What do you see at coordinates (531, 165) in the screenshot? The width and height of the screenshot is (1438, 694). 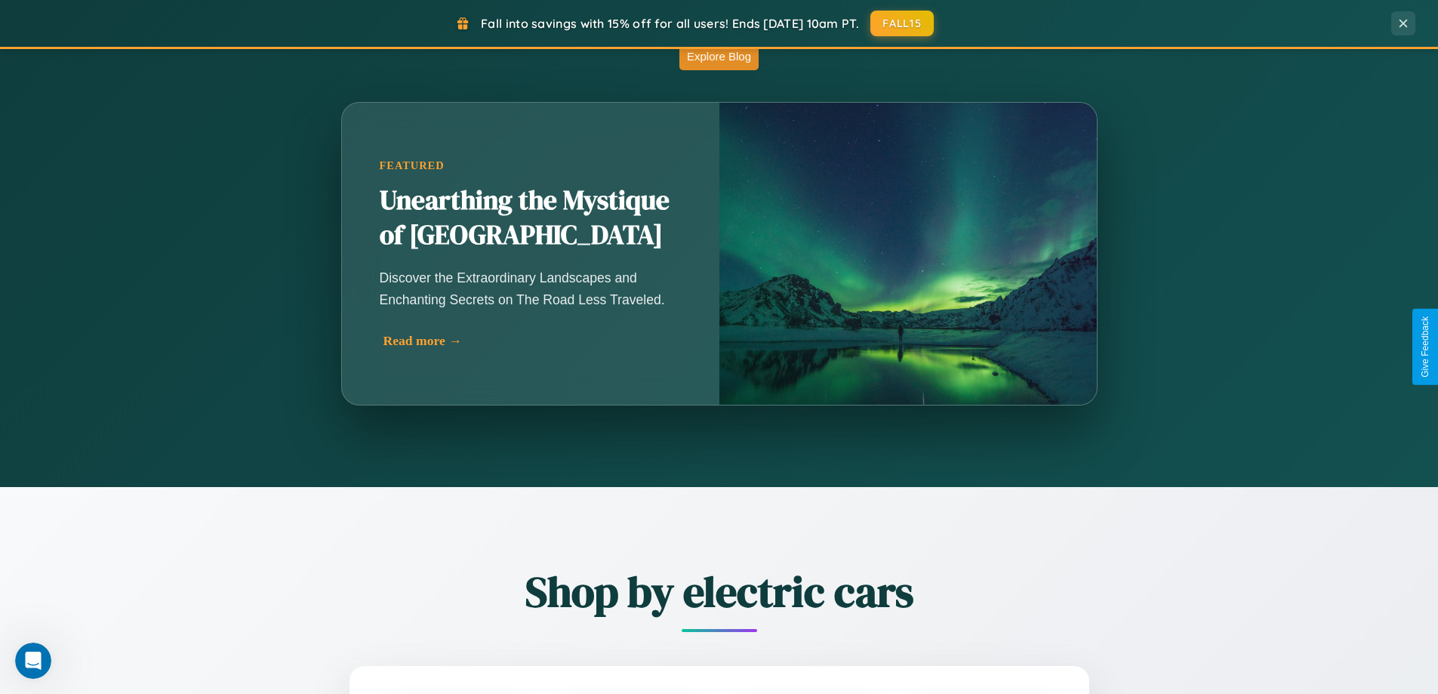 I see `div: Featured` at bounding box center [531, 165].